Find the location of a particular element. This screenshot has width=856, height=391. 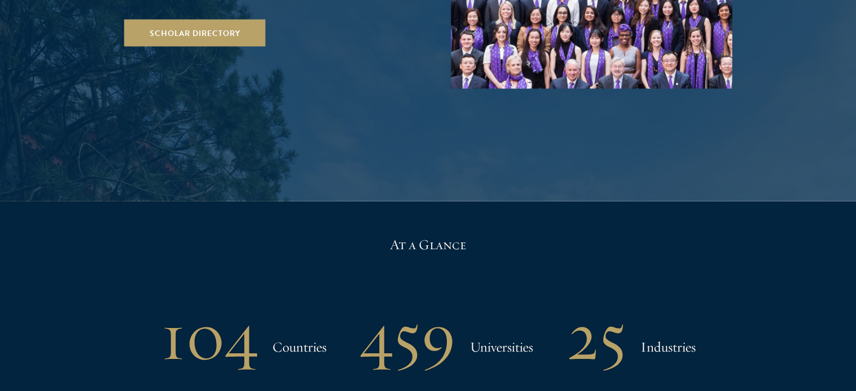

h1: 25 is located at coordinates (597, 337).